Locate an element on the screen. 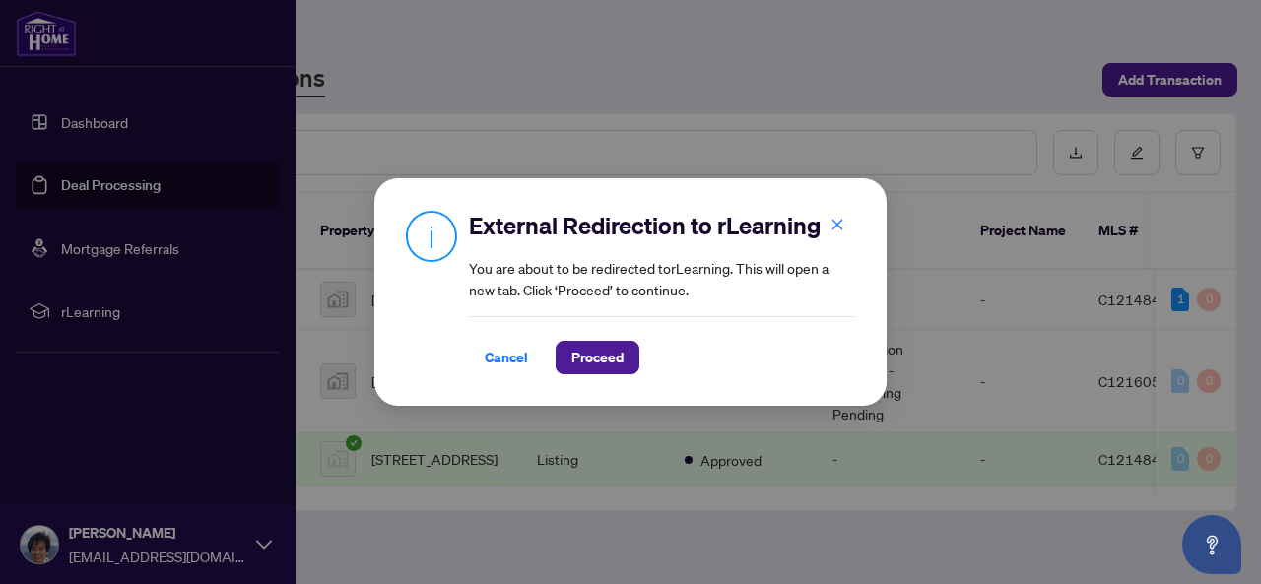 The image size is (1261, 584). button: Proceed is located at coordinates (597, 358).